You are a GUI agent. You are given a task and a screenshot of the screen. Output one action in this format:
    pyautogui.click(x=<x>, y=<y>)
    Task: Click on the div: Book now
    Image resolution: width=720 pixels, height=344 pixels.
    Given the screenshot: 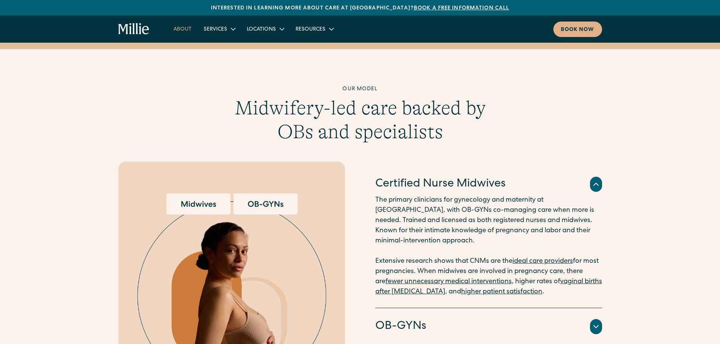 What is the action you would take?
    pyautogui.click(x=577, y=30)
    